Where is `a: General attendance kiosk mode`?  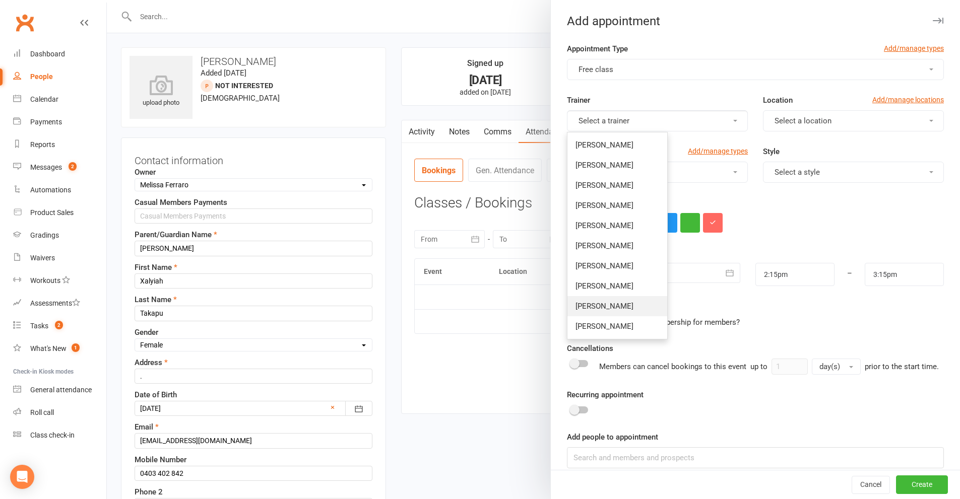 a: General attendance kiosk mode is located at coordinates (59, 390).